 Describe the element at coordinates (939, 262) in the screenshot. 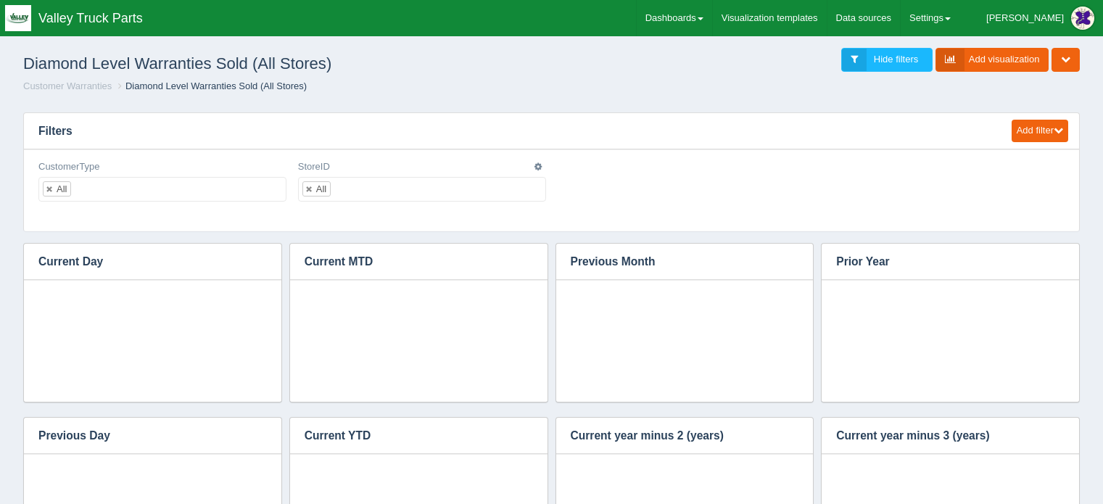

I see `h3: Prior Year` at that location.